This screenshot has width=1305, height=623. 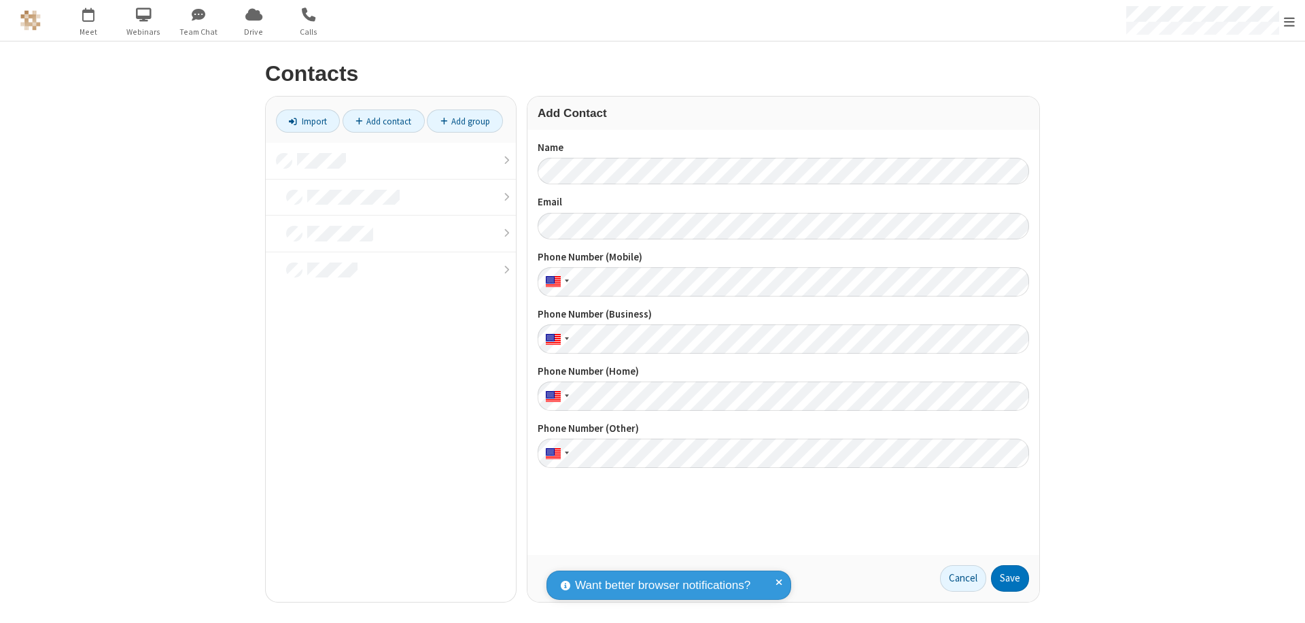 What do you see at coordinates (783, 314) in the screenshot?
I see `label: Phone Number (Business)` at bounding box center [783, 314].